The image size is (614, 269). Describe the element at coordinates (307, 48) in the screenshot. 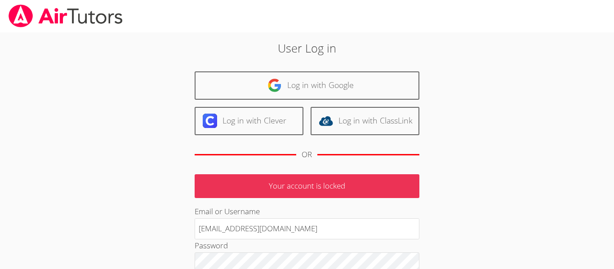

I see `h2: User Log in` at that location.